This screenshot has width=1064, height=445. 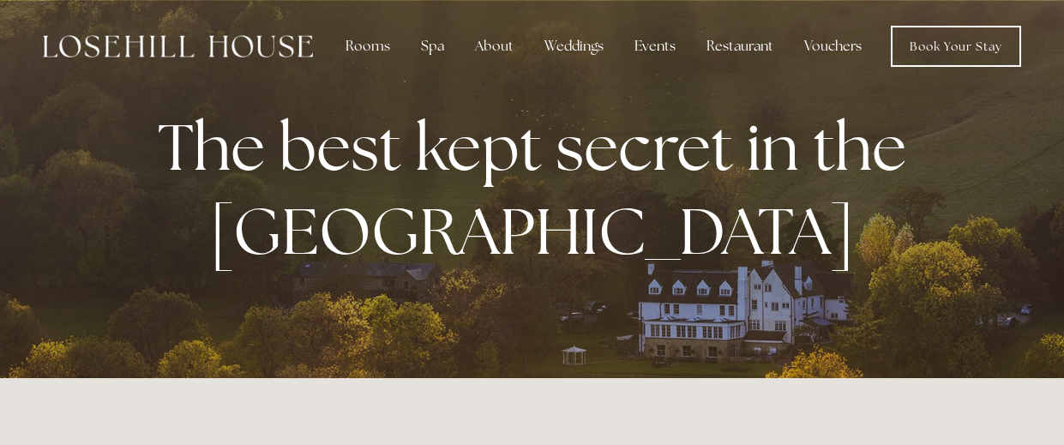 What do you see at coordinates (178, 46) in the screenshot?
I see `img: Losehill House` at bounding box center [178, 46].